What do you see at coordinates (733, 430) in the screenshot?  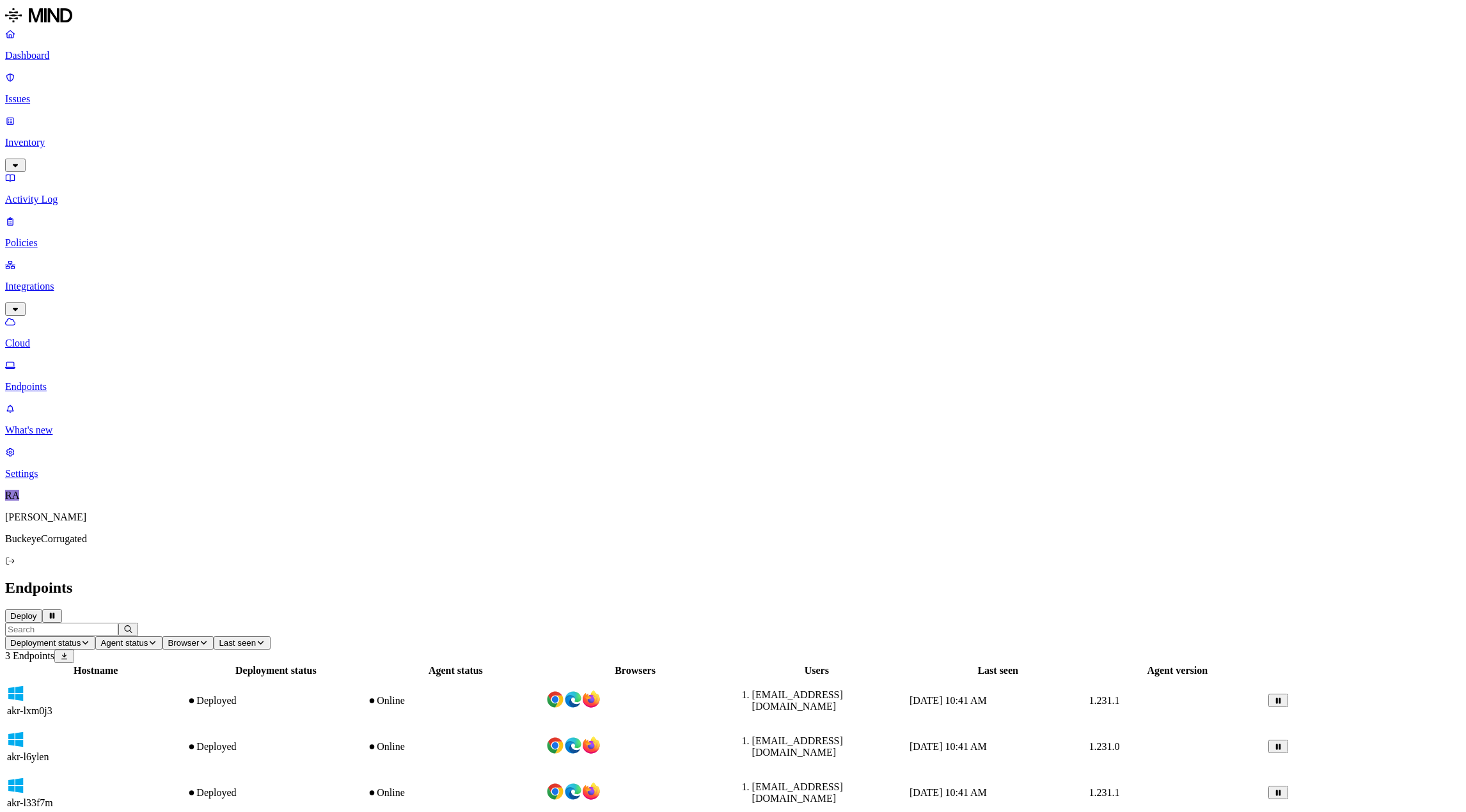 I see `p: What's new` at bounding box center [733, 430].